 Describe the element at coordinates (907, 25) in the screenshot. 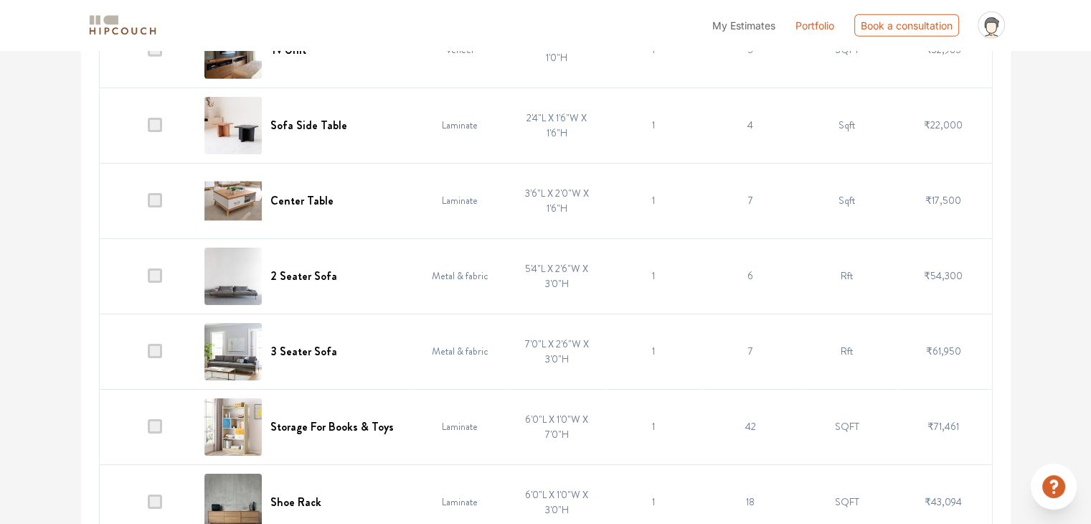

I see `div: Book a consultation` at that location.